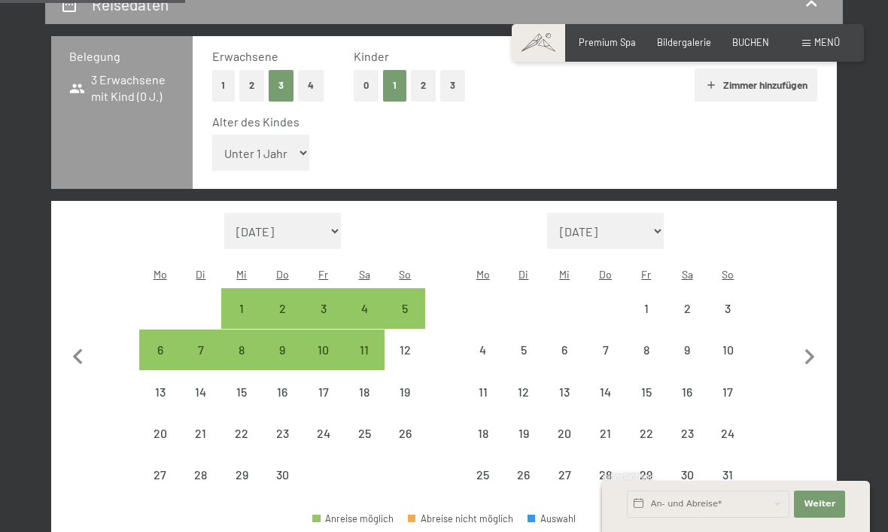 This screenshot has width=888, height=532. Describe the element at coordinates (684, 42) in the screenshot. I see `a: Bildergalerie` at that location.